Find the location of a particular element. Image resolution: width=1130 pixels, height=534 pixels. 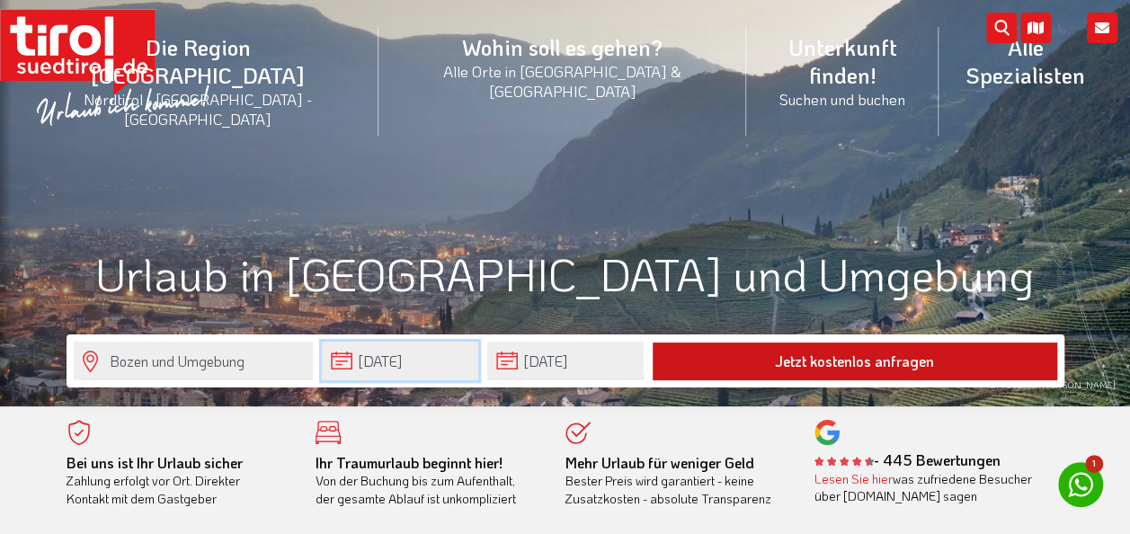

b: Bei uns ist Ihr Urlaub sicher is located at coordinates (155, 462).